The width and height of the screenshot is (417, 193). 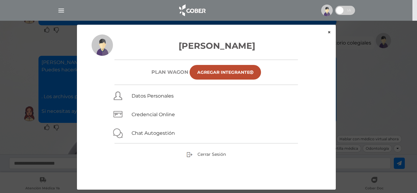 I want to click on a: Chat Autogestión, so click(x=153, y=133).